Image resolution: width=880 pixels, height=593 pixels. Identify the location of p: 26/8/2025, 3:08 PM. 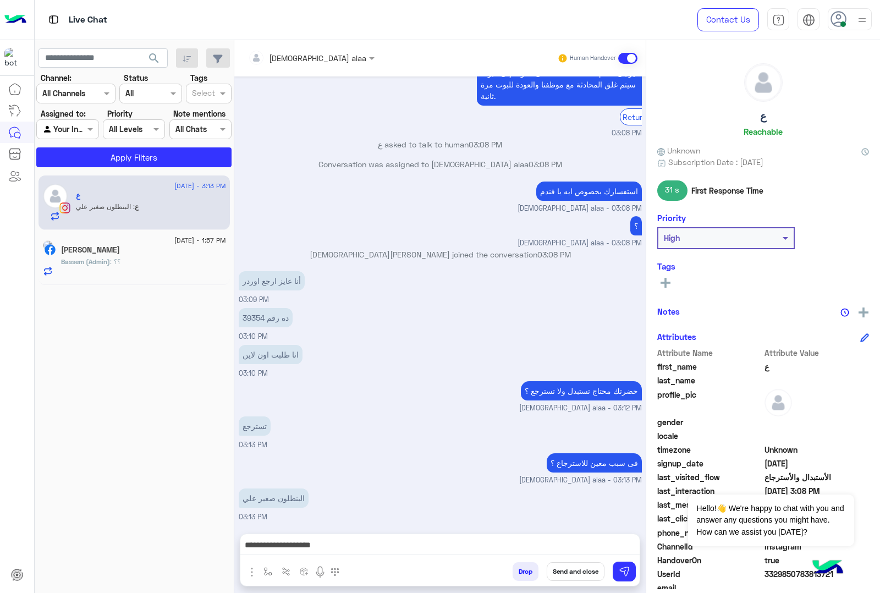
(589, 191).